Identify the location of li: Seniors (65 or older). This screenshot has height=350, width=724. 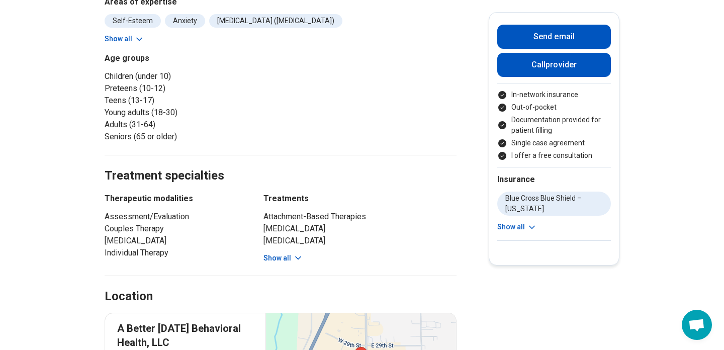
(191, 137).